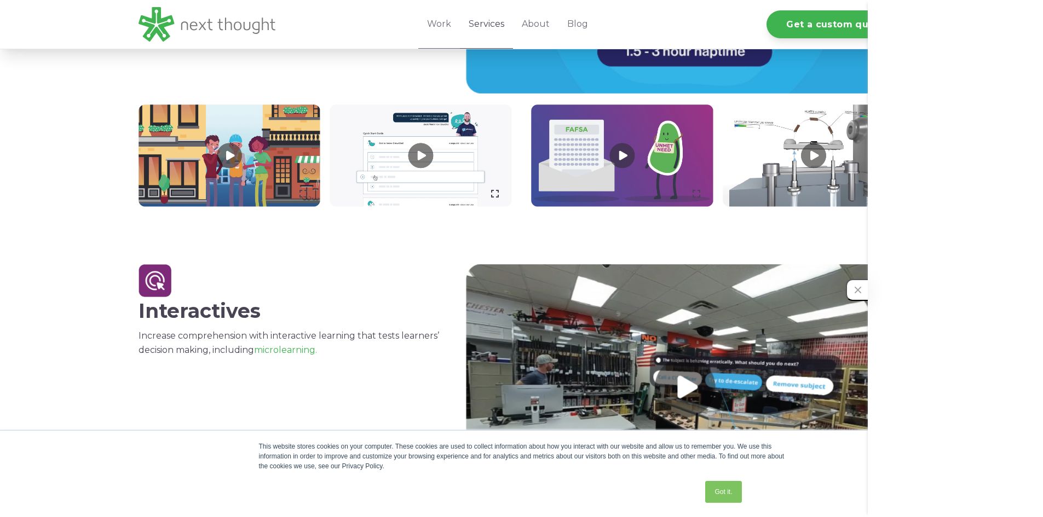  What do you see at coordinates (836, 24) in the screenshot?
I see `a: Get a custom quote` at bounding box center [836, 24].